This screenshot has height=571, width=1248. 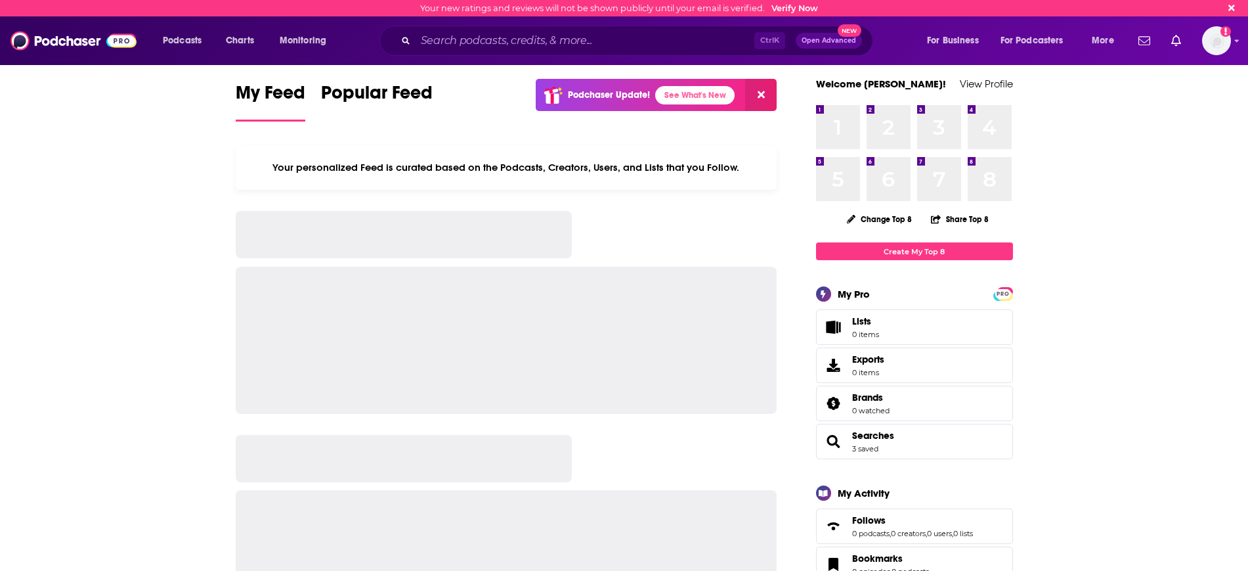 What do you see at coordinates (854, 294) in the screenshot?
I see `div: My Pro` at bounding box center [854, 294].